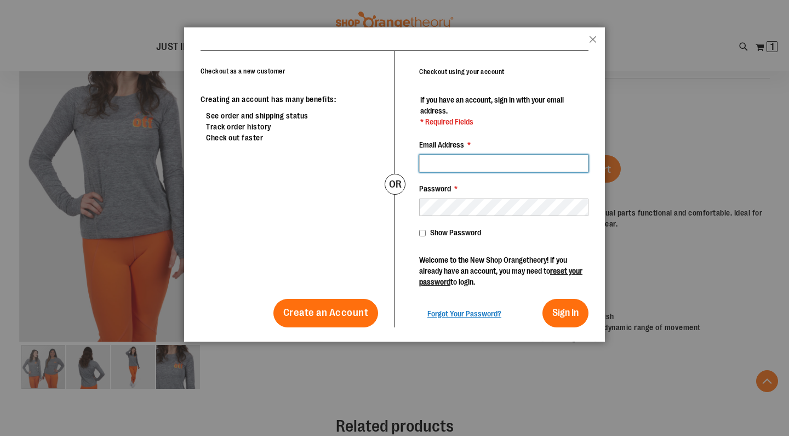  I want to click on span: * Required Fields, so click(504, 122).